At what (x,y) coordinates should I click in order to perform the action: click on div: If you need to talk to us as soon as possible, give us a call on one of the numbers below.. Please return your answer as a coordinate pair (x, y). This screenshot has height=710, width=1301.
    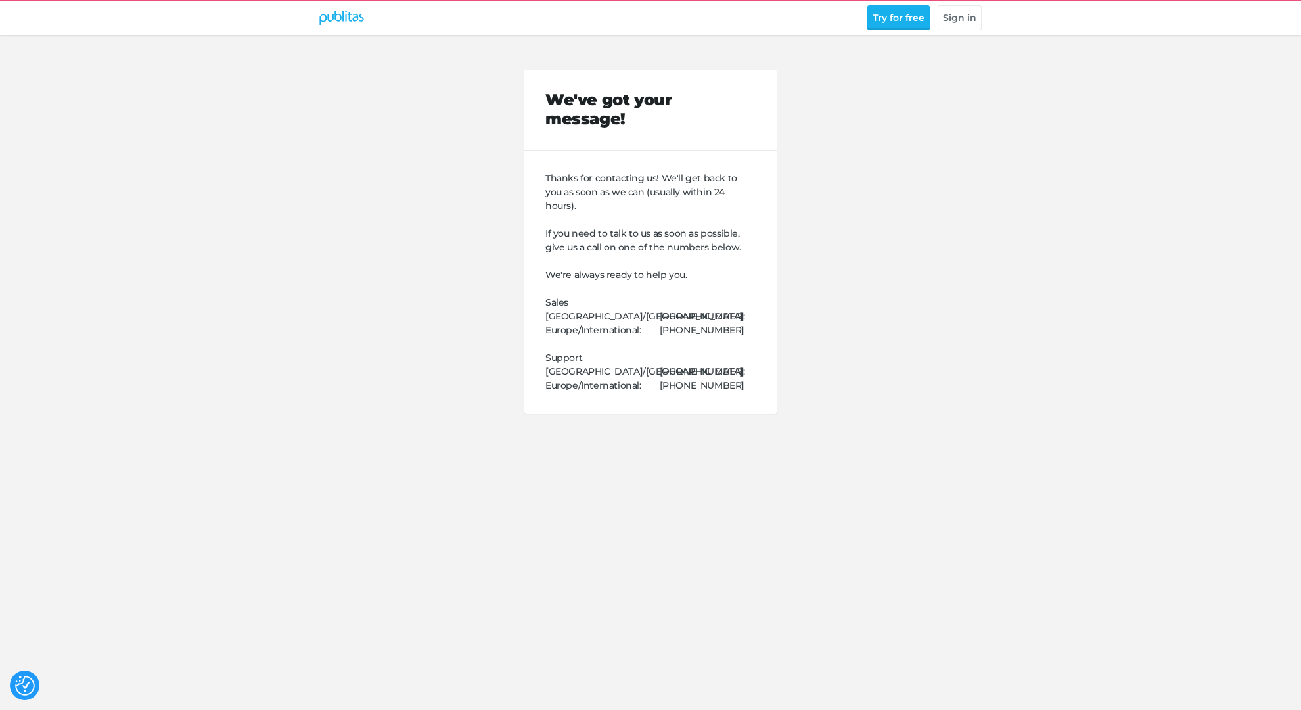
    Looking at the image, I should click on (651, 241).